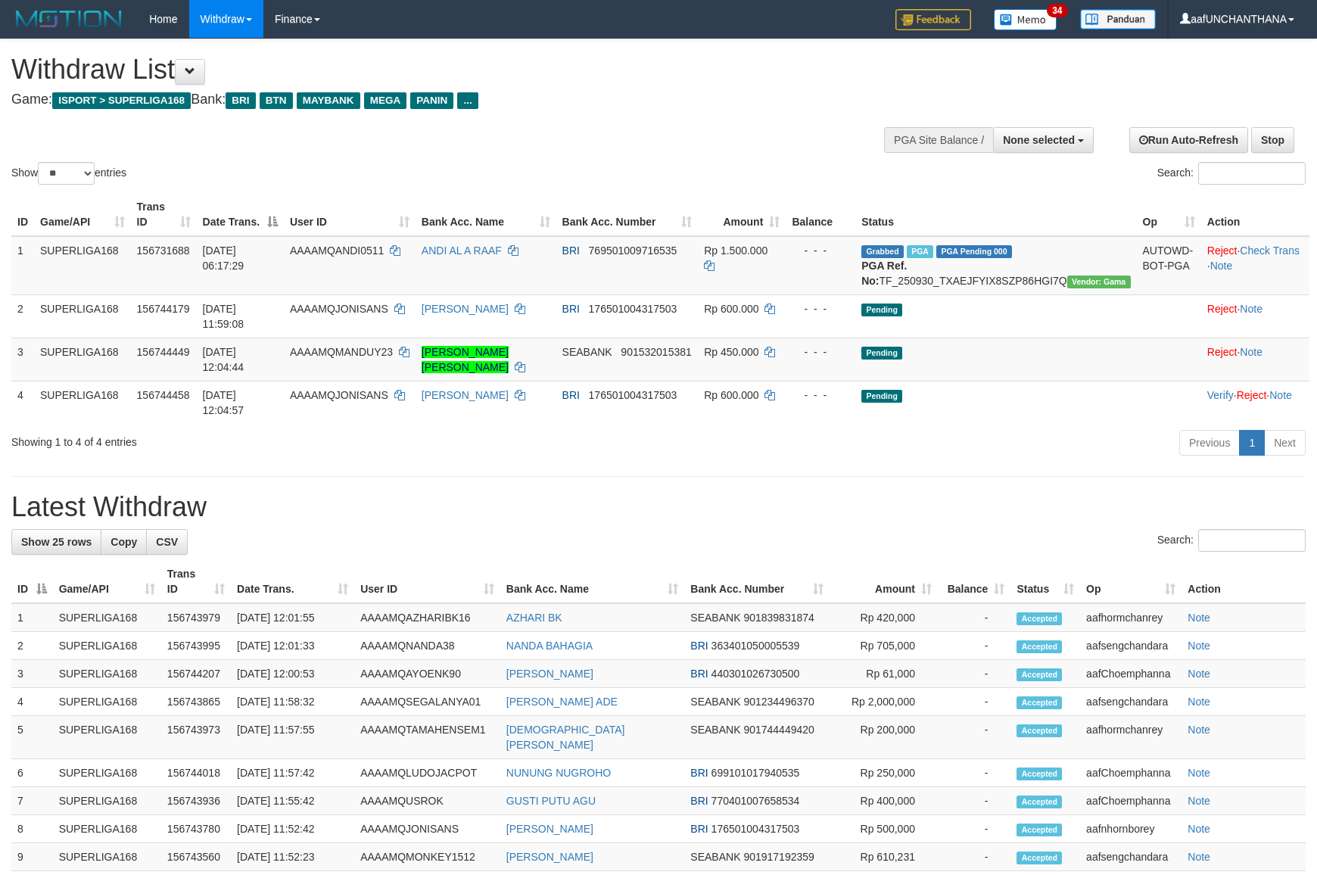 Image resolution: width=1317 pixels, height=875 pixels. What do you see at coordinates (778, 857) in the screenshot?
I see `span: Copy 901917192359 to clipboard` at bounding box center [778, 857].